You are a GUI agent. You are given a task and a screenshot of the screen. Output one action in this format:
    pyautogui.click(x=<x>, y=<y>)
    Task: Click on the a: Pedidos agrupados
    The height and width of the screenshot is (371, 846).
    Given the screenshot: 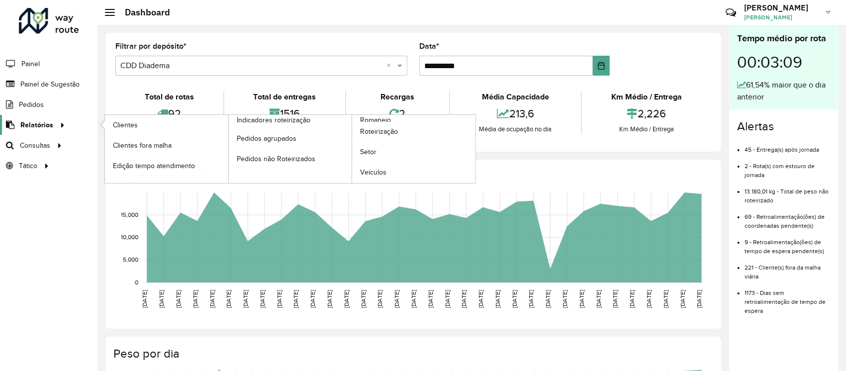 What is the action you would take?
    pyautogui.click(x=290, y=138)
    